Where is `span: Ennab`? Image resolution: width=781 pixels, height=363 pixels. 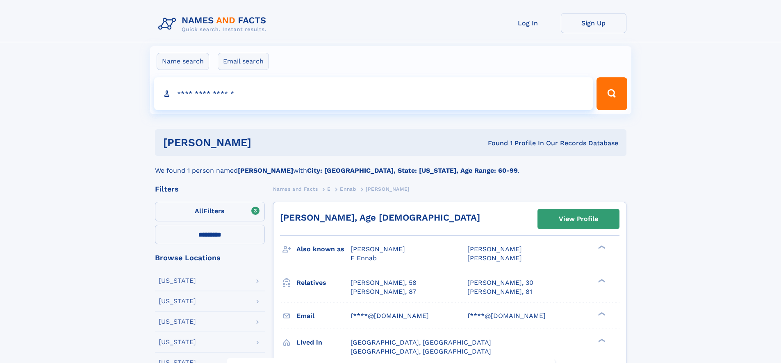
span: Ennab is located at coordinates (348, 189).